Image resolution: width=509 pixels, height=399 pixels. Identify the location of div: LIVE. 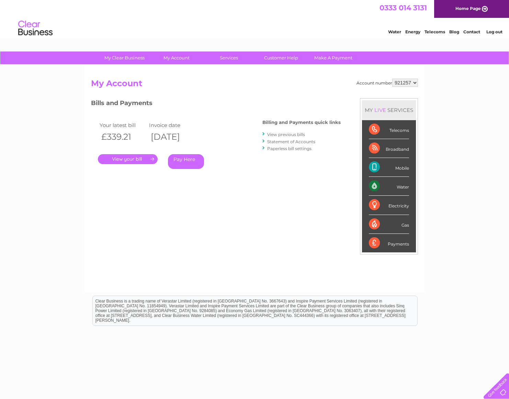
(380, 110).